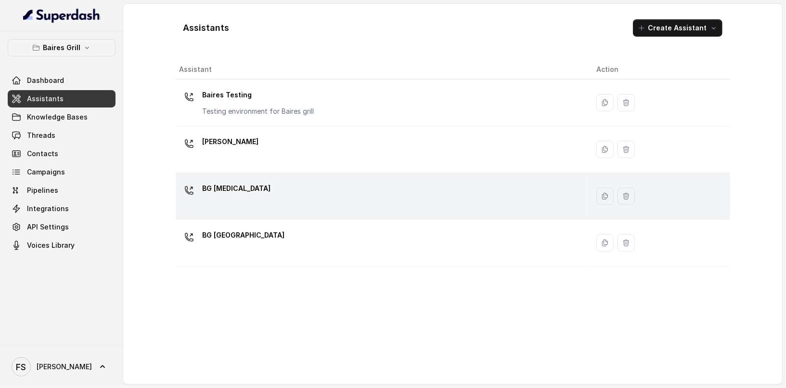  What do you see at coordinates (62, 208) in the screenshot?
I see `a: Integrations` at bounding box center [62, 208].